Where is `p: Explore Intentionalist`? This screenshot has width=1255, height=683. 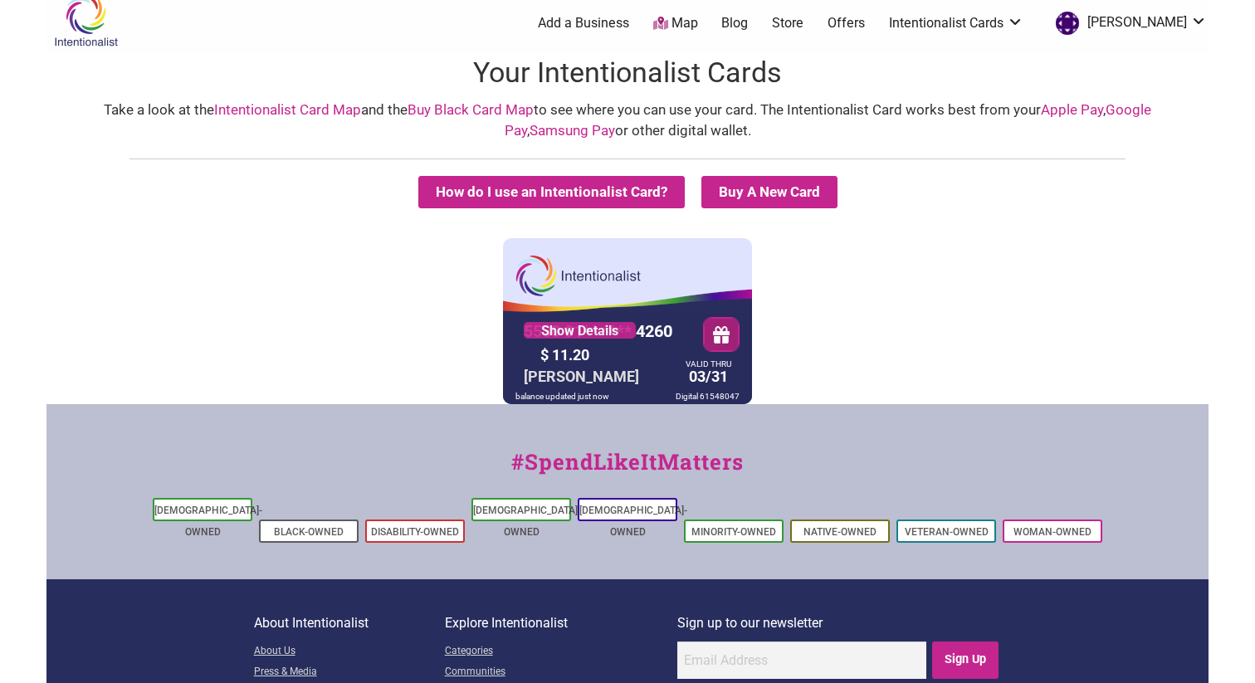
p: Explore Intentionalist is located at coordinates (561, 623).